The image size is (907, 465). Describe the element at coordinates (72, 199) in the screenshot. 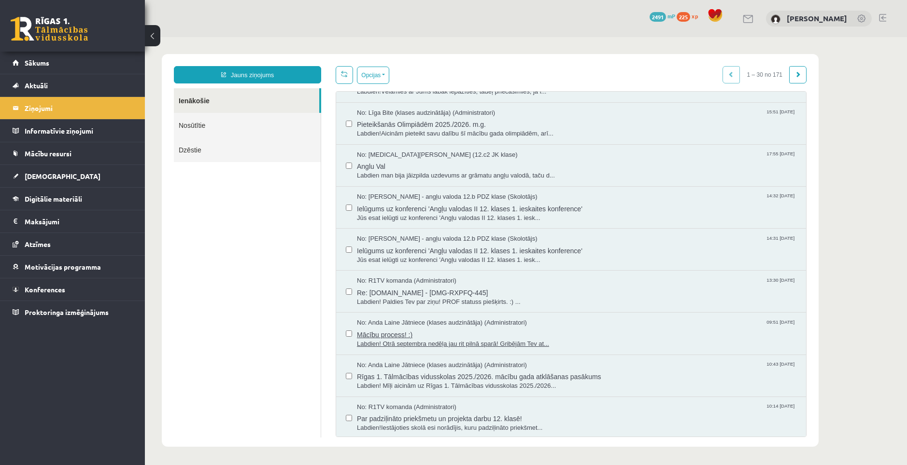

I see `a: Digitālie materiāli` at that location.